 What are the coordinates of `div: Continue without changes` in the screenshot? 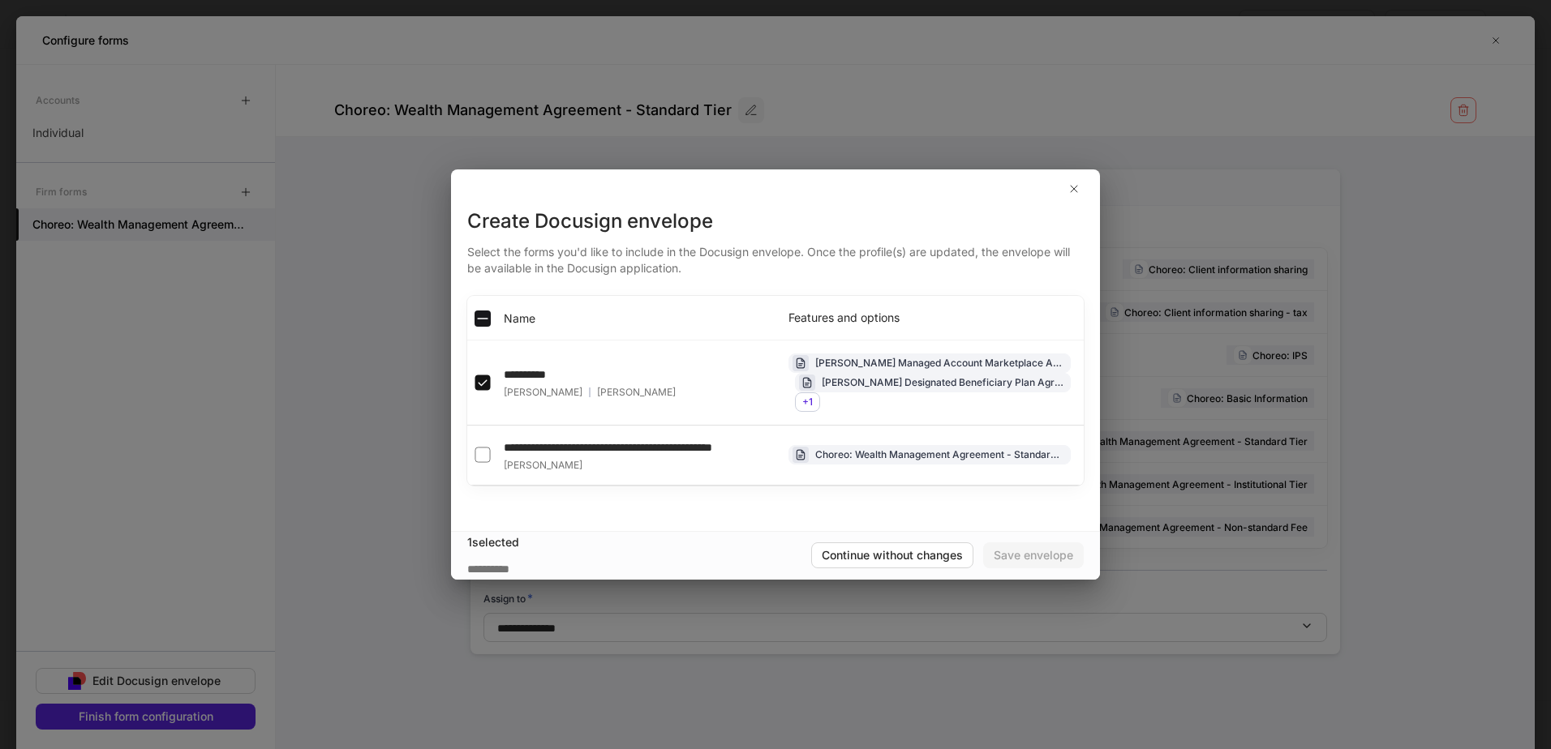 It's located at (892, 556).